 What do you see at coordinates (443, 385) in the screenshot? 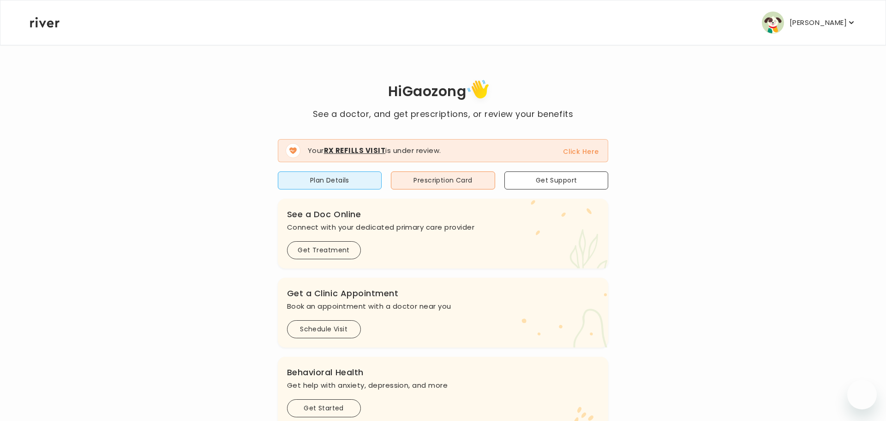
I see `p: Get help with anxiety, depression, and more` at bounding box center [443, 385].